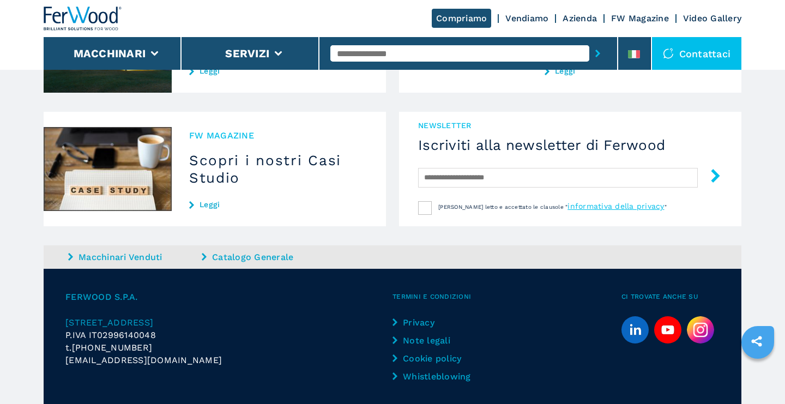 This screenshot has width=785, height=404. I want to click on h3: Scopri i nostri Casi Studio, so click(279, 169).